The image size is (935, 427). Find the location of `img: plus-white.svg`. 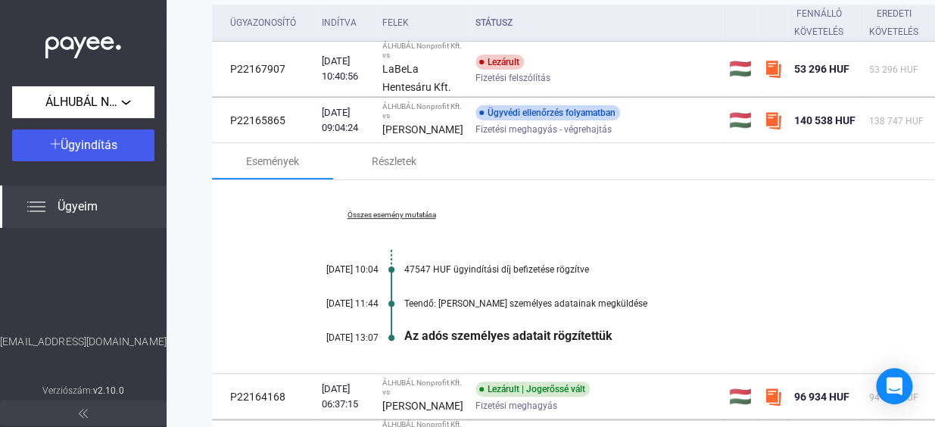

img: plus-white.svg is located at coordinates (55, 144).